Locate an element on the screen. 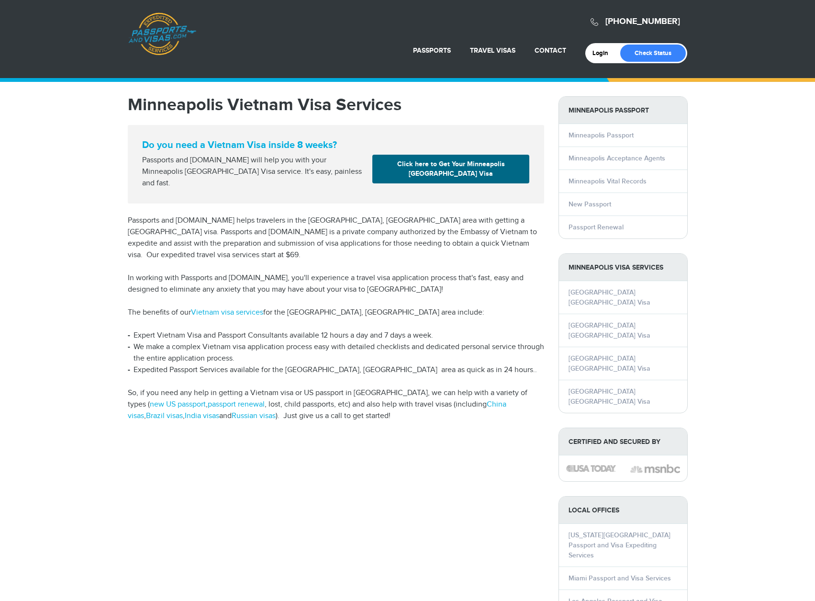  li: We make a complex Vietnam visa application process easy with detailed checklists and dedicated pe... is located at coordinates (336, 353).